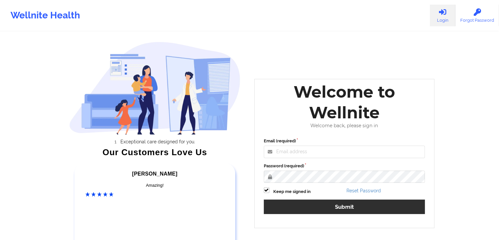  Describe the element at coordinates (345, 166) in the screenshot. I see `label: Password (required)` at that location.